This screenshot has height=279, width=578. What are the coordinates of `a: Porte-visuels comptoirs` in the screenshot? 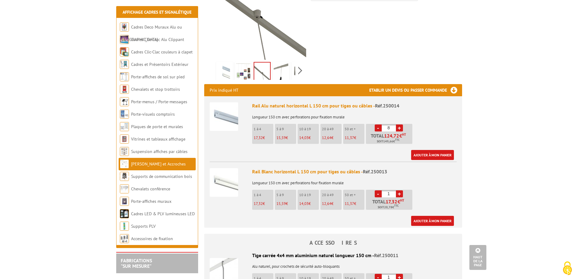 It's located at (153, 114).